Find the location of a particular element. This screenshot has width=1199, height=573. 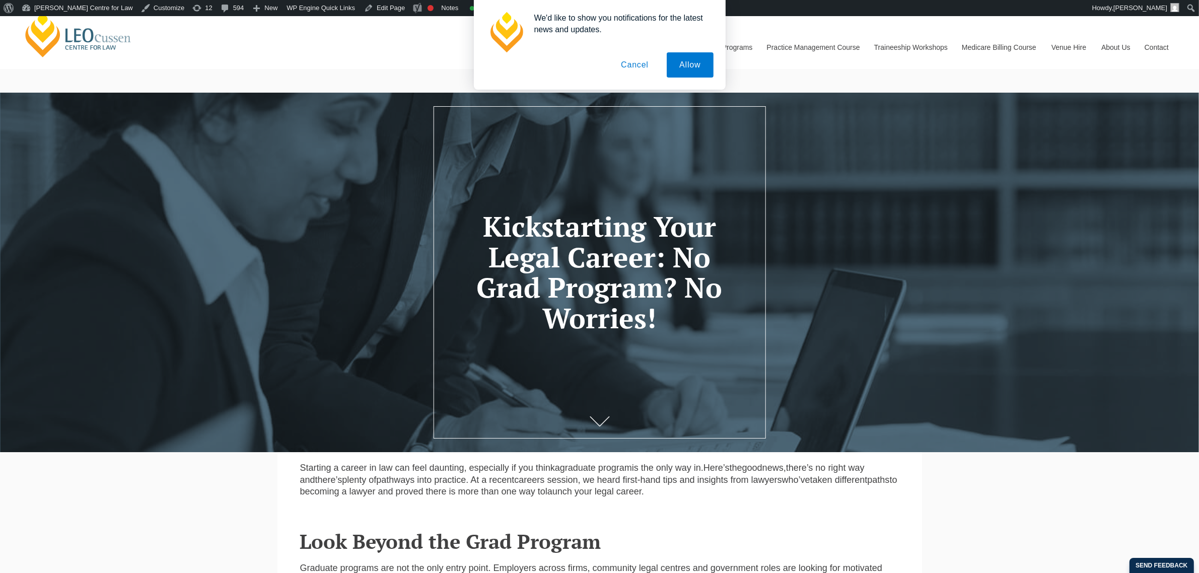

span: , we heard first-hand tips and insights from lawyers is located at coordinates (680, 480).